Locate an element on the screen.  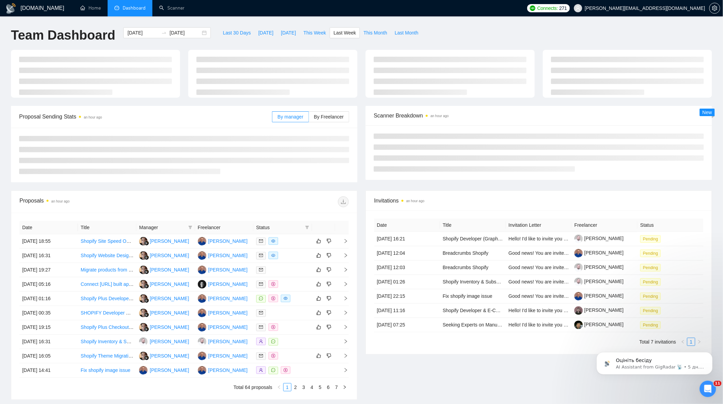
th: Date is located at coordinates (407, 225).